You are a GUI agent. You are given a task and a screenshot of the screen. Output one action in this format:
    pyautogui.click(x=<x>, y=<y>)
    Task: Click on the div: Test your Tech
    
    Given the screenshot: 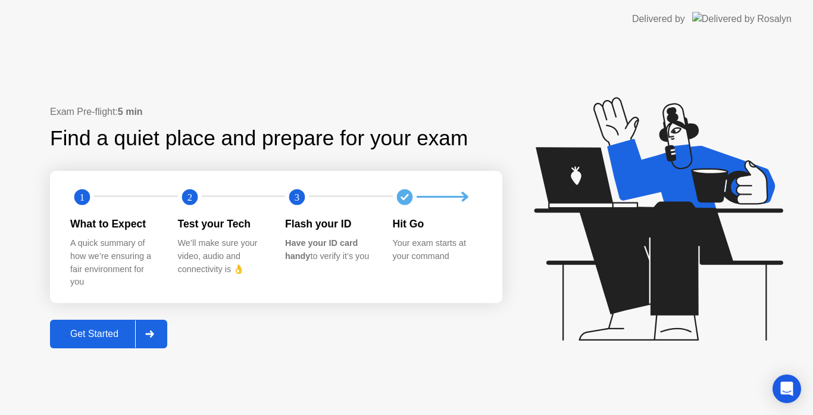 What is the action you would take?
    pyautogui.click(x=222, y=224)
    